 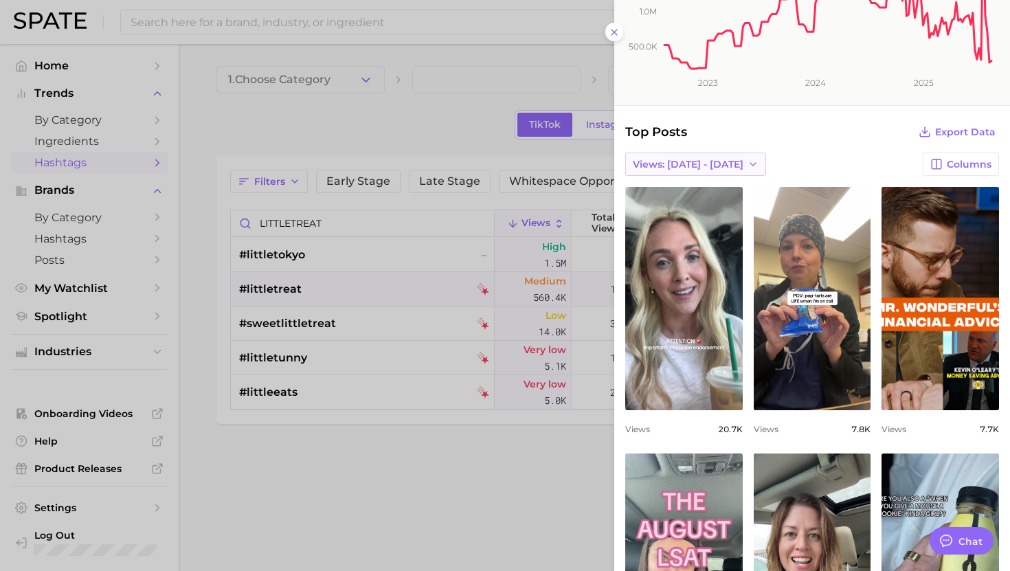 I want to click on span: 7.8k, so click(x=861, y=429).